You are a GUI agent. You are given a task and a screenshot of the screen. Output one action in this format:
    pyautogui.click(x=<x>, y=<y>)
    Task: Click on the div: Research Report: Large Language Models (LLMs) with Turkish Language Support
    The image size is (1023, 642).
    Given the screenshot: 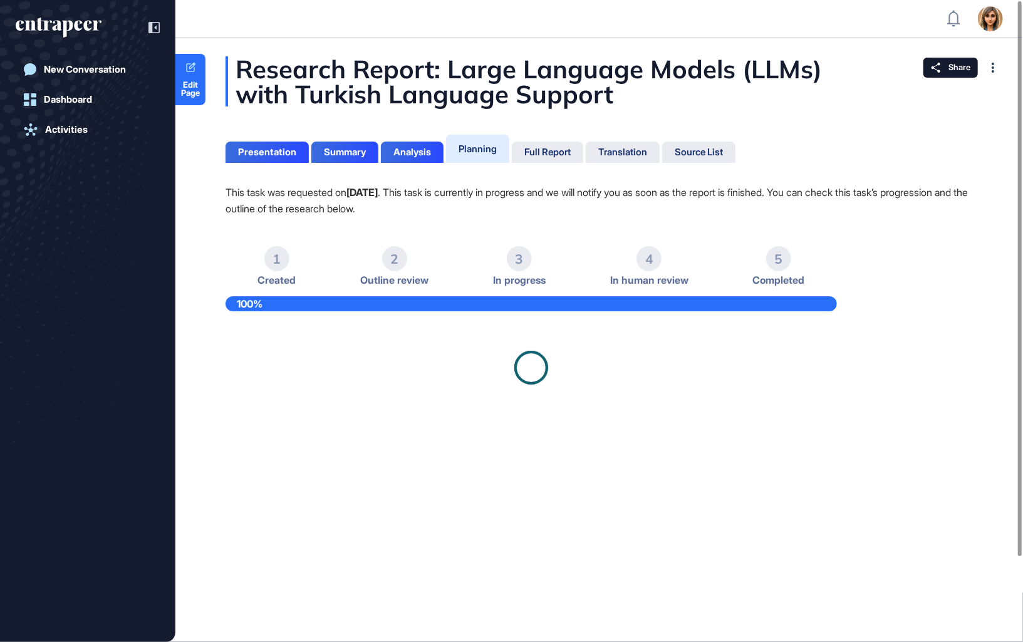 What is the action you would take?
    pyautogui.click(x=599, y=81)
    